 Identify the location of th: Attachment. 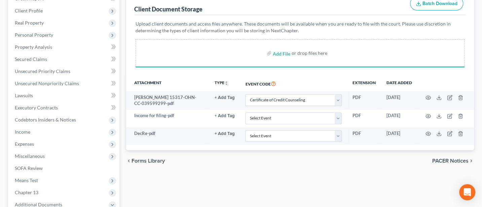
(167, 83).